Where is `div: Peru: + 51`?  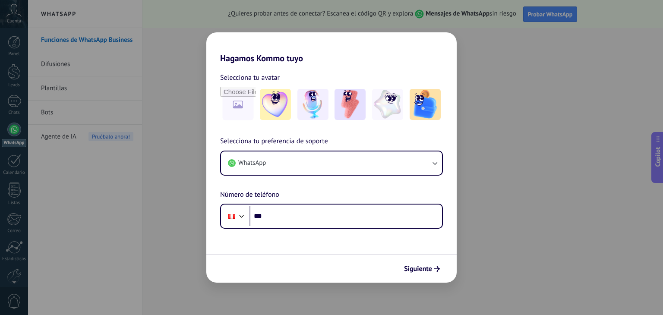 div: Peru: + 51 is located at coordinates (232, 216).